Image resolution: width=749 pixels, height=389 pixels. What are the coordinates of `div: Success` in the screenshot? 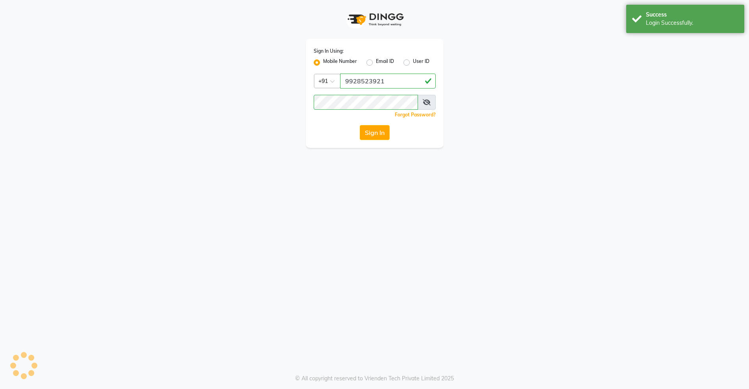 It's located at (692, 15).